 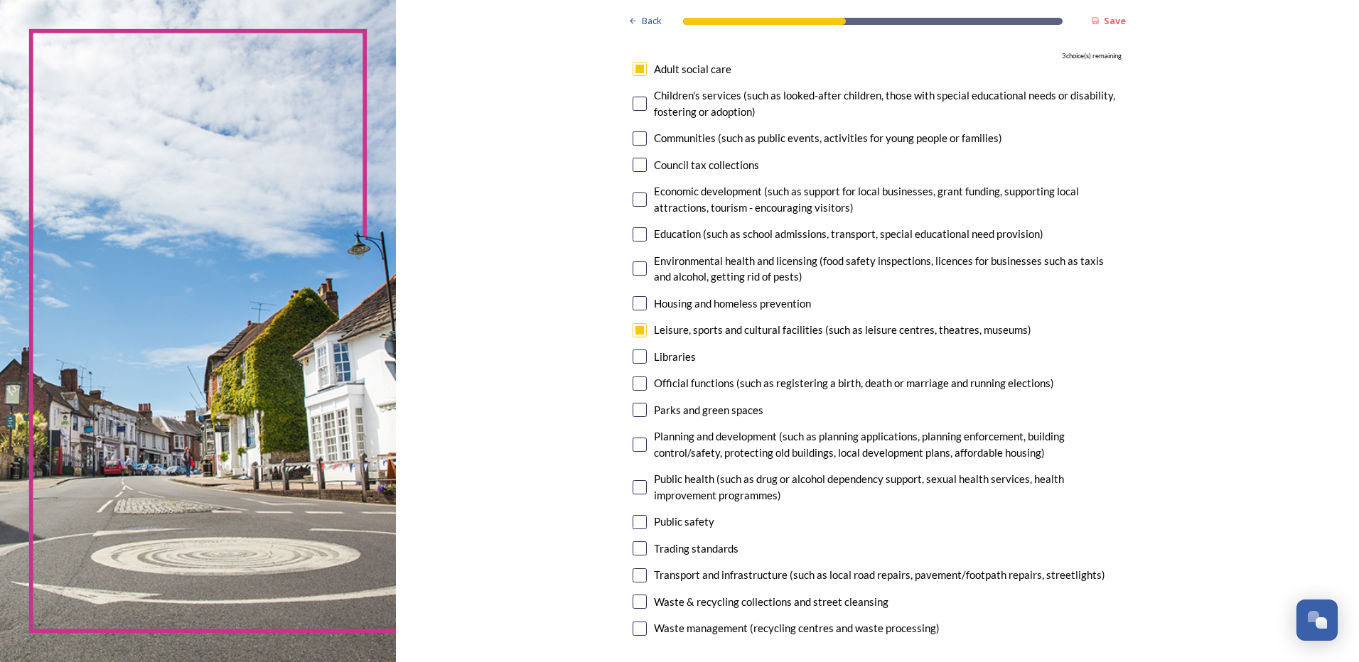 What do you see at coordinates (848, 234) in the screenshot?
I see `div: Education (such as school admissions, transport, special educational need provision)` at bounding box center [848, 234].